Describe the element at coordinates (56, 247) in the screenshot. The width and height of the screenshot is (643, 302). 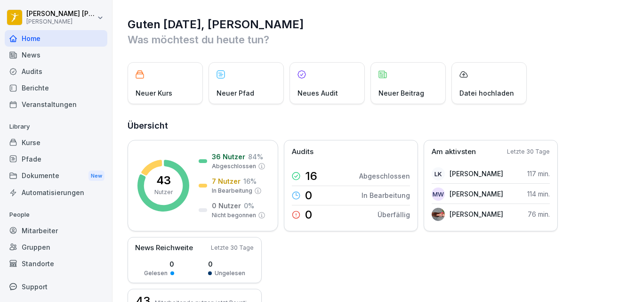
I see `a: Gruppen` at that location.